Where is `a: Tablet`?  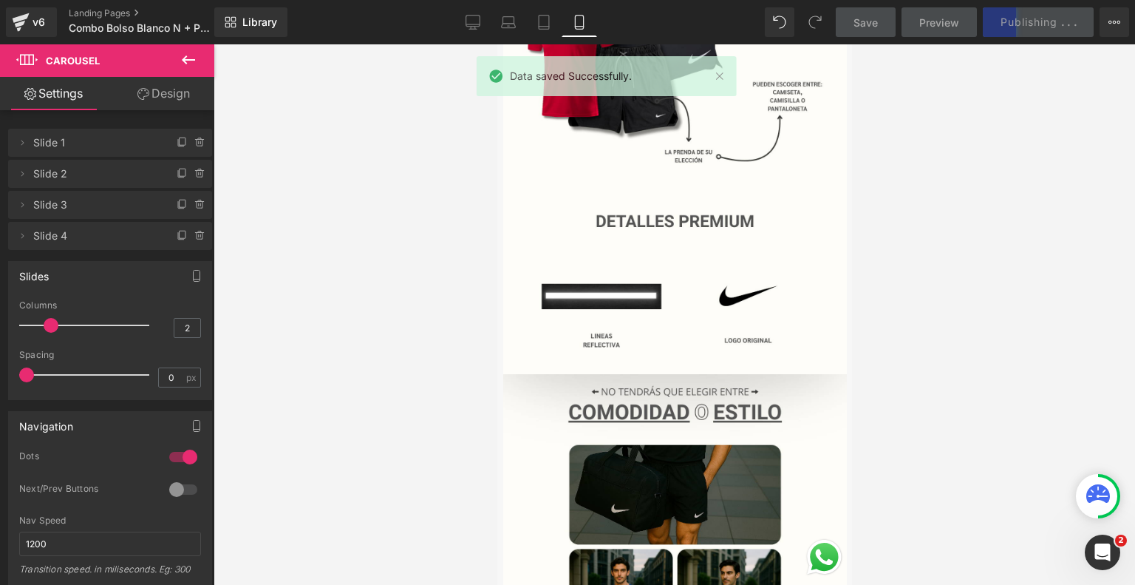 a: Tablet is located at coordinates (544, 22).